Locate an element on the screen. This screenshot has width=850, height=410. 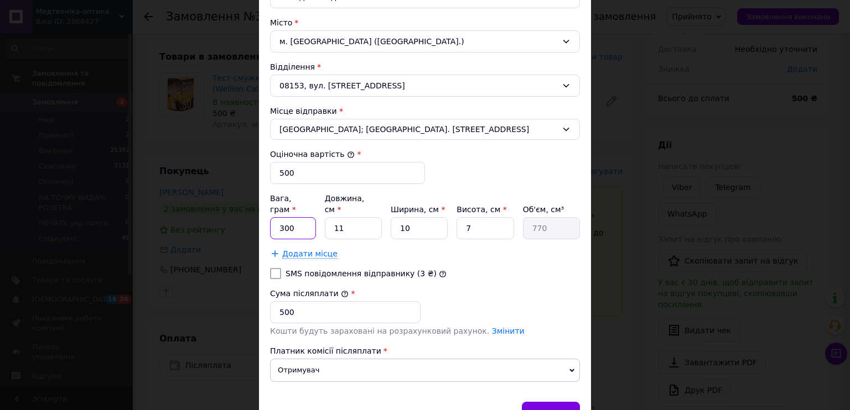
div: Місто is located at coordinates (425, 23).